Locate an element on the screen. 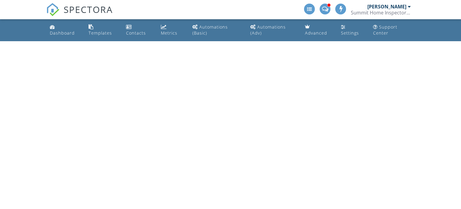  div: Automations (Adv) is located at coordinates (268, 30).